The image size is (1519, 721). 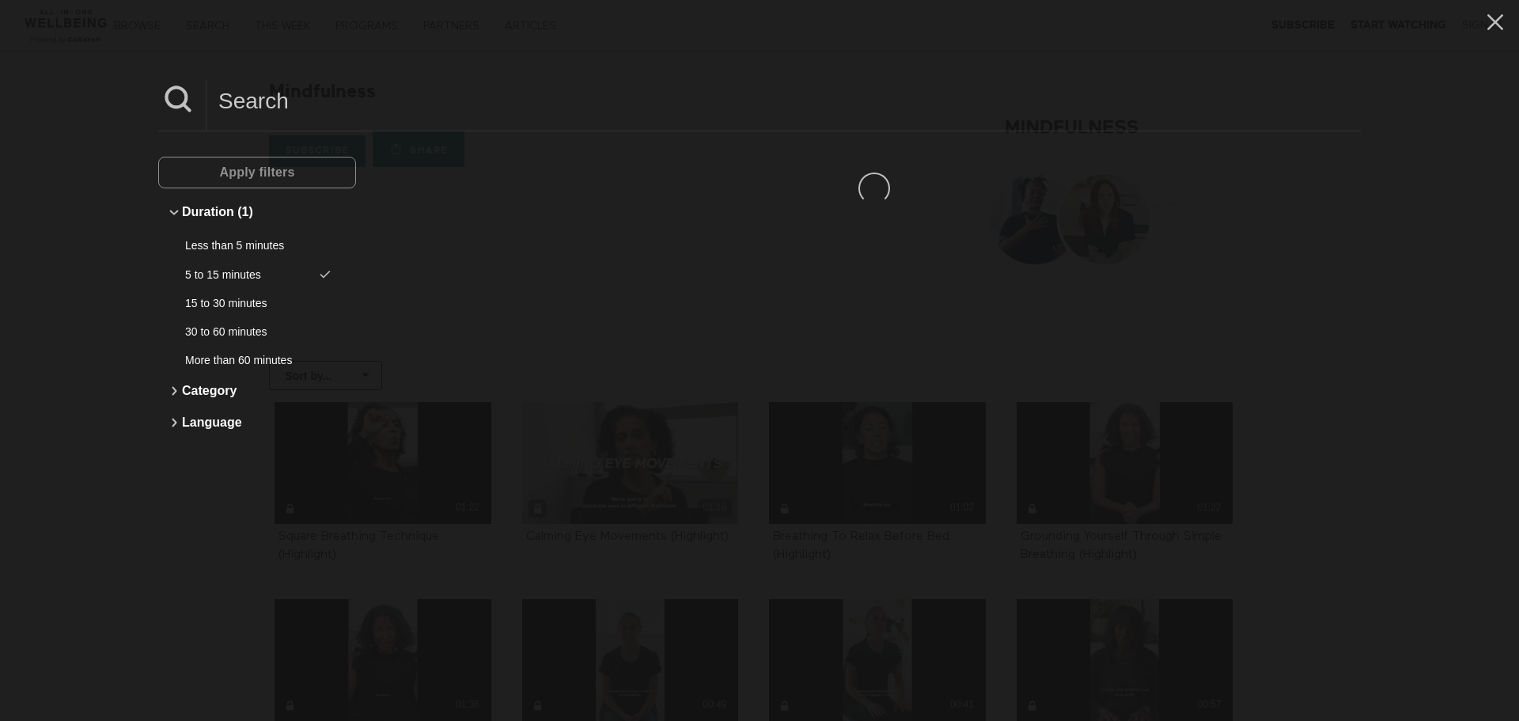 I want to click on div: 15 to 30 minutes, so click(x=251, y=303).